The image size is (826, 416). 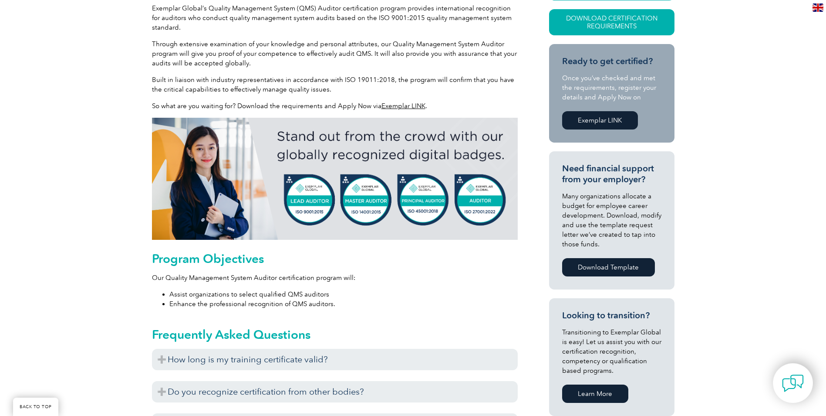 What do you see at coordinates (335, 258) in the screenshot?
I see `h2: Program Objectives` at bounding box center [335, 258].